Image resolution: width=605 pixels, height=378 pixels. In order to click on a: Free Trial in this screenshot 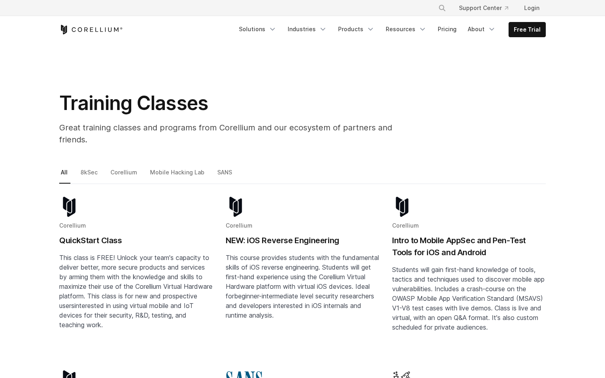, I will do `click(527, 30)`.